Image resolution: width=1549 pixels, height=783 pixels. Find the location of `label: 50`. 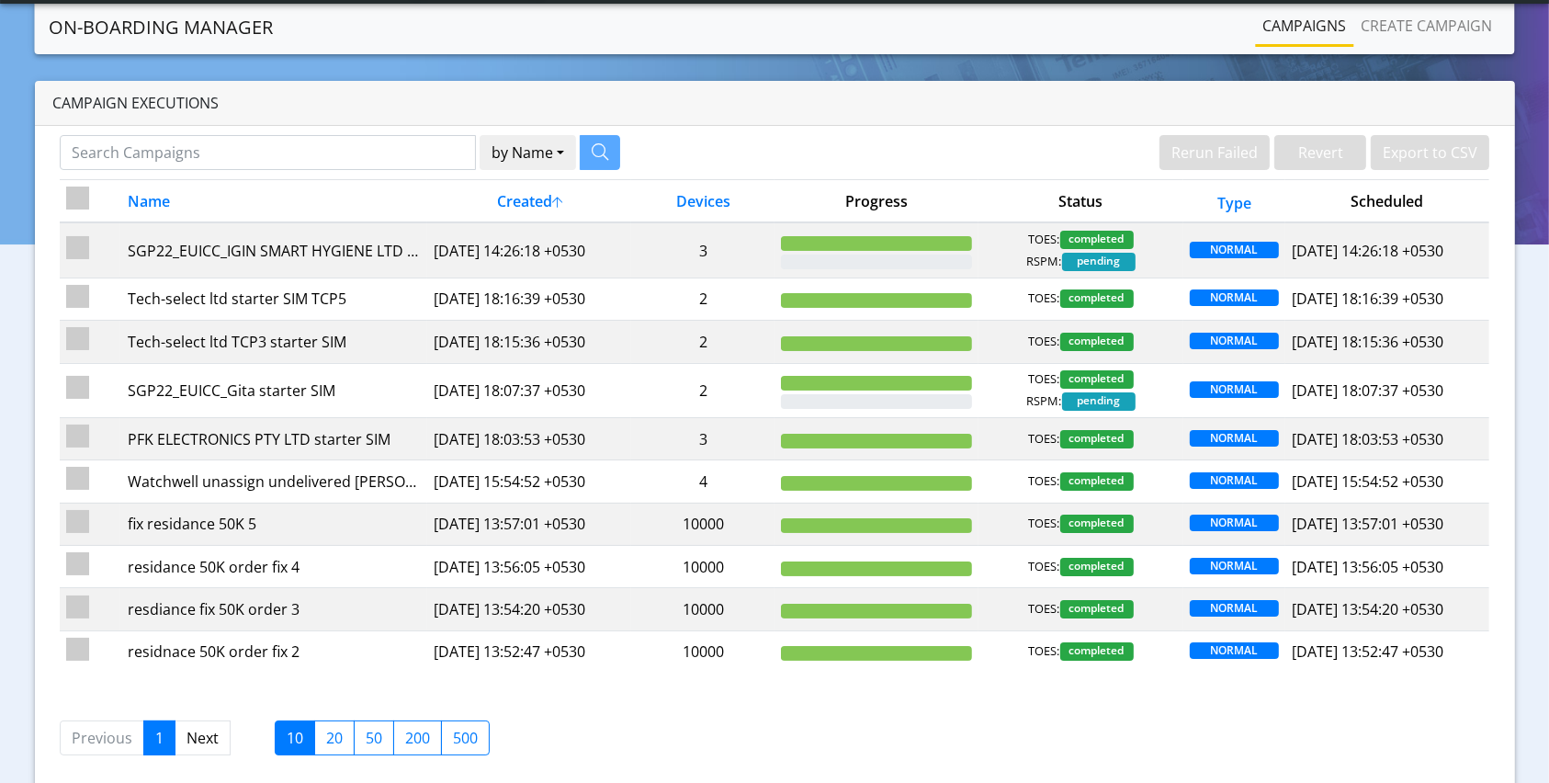

label: 50 is located at coordinates (374, 738).